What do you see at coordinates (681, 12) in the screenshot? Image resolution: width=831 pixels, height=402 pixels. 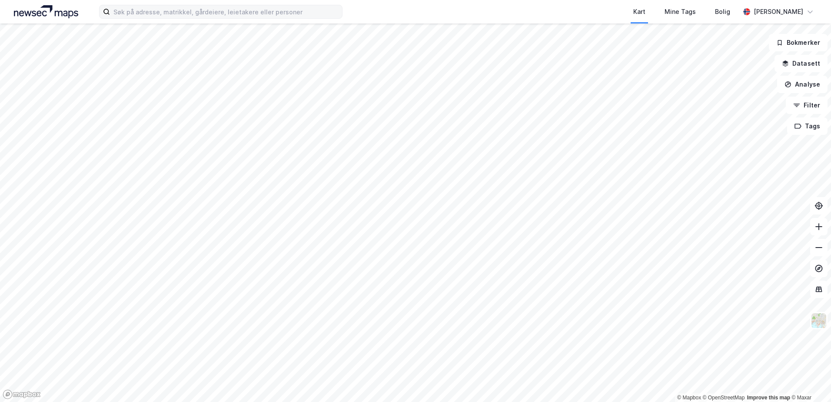 I see `div: Mine Tags` at bounding box center [681, 12].